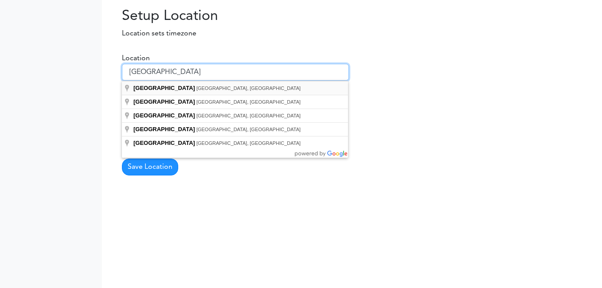 This screenshot has height=288, width=602. What do you see at coordinates (150, 167) in the screenshot?
I see `button: Save Location` at bounding box center [150, 167].